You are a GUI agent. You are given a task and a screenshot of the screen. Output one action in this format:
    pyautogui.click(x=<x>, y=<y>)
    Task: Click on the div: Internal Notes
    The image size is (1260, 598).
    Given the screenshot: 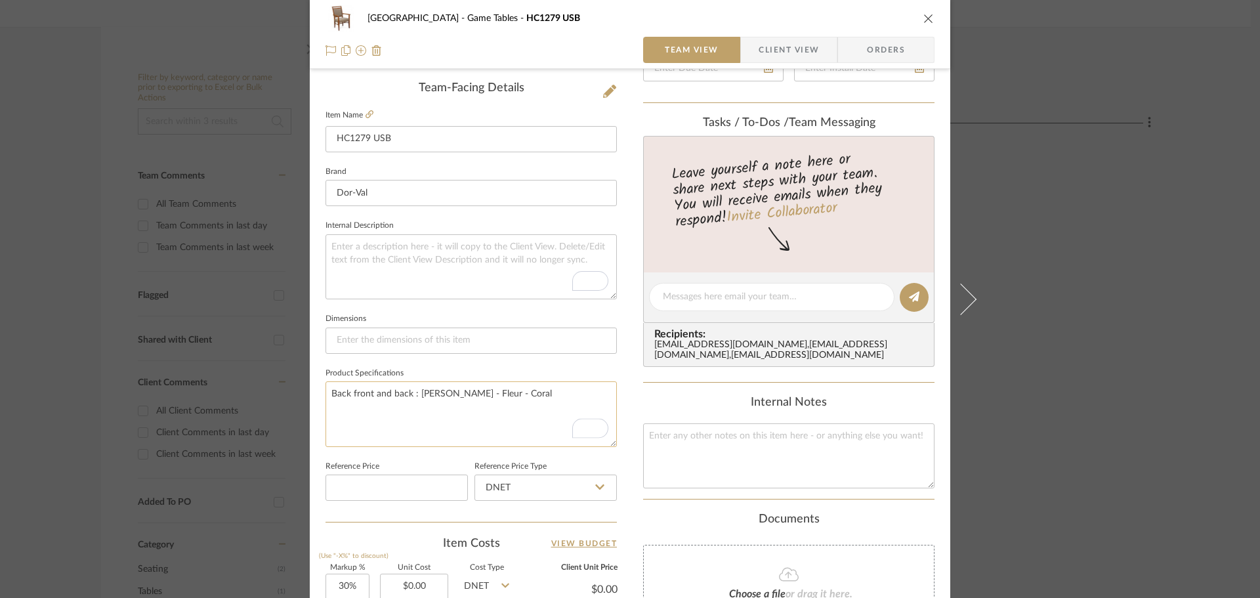 What is the action you would take?
    pyautogui.click(x=789, y=403)
    